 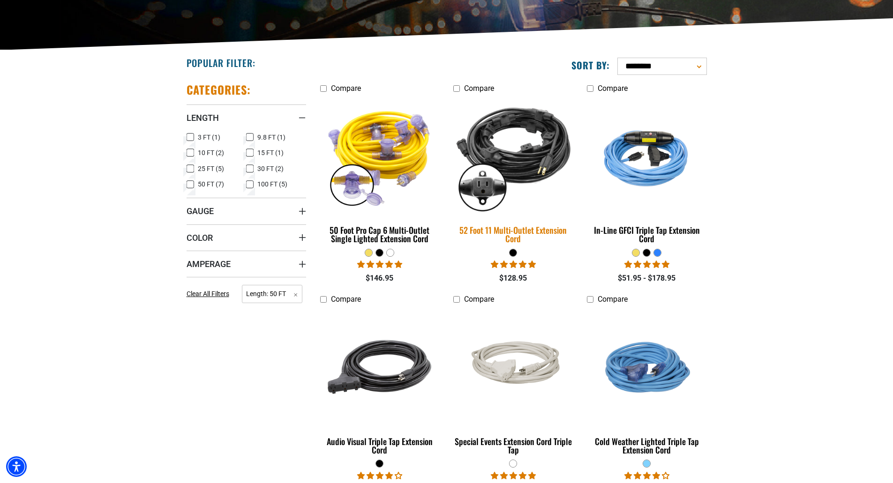 I want to click on div: $146.95, so click(x=380, y=278).